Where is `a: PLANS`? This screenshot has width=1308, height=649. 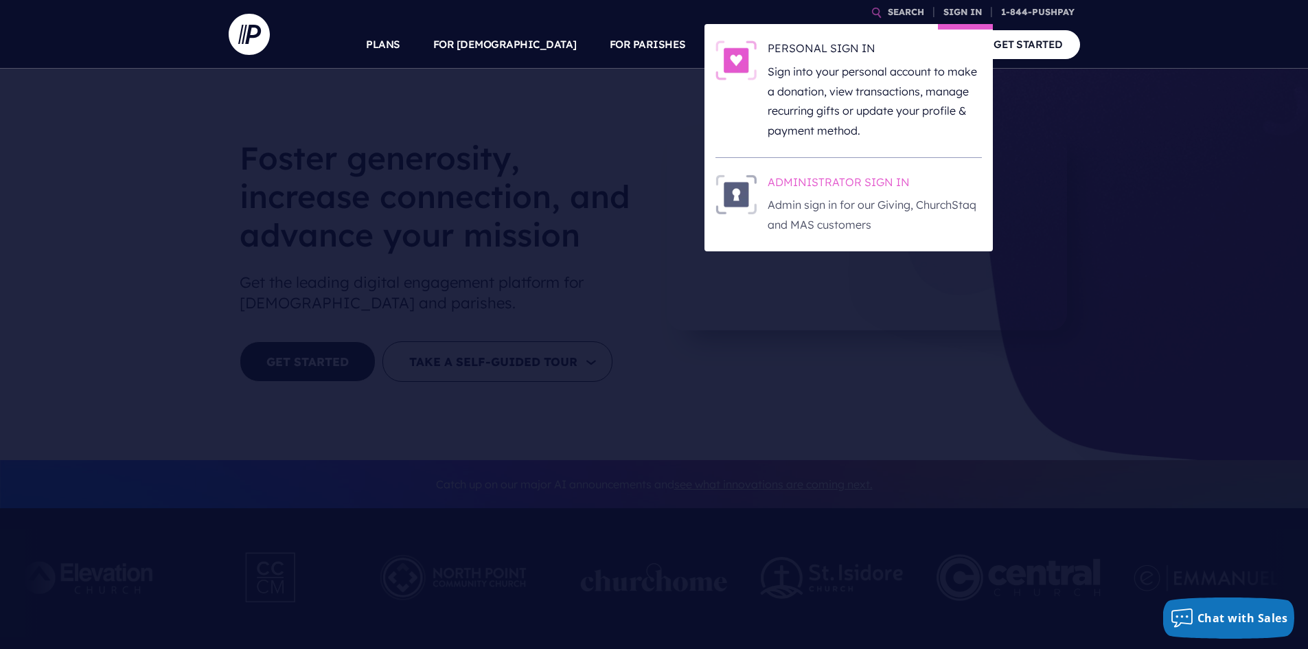 a: PLANS is located at coordinates (383, 45).